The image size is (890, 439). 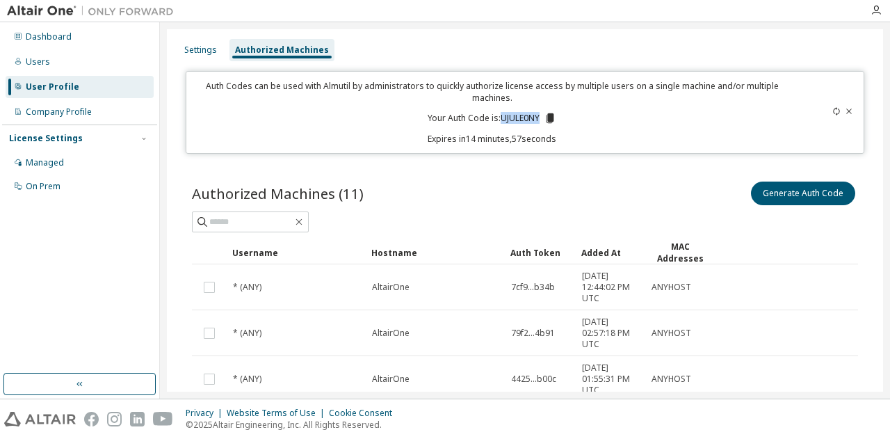 What do you see at coordinates (282, 50) in the screenshot?
I see `div: Authorized Machines` at bounding box center [282, 50].